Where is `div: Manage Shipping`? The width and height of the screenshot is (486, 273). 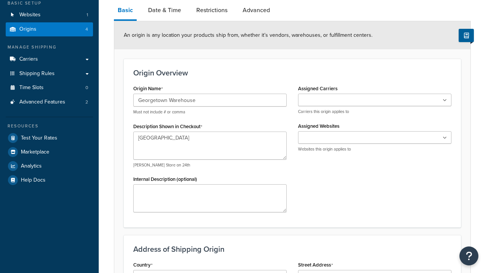
div: Manage Shipping is located at coordinates (49, 47).